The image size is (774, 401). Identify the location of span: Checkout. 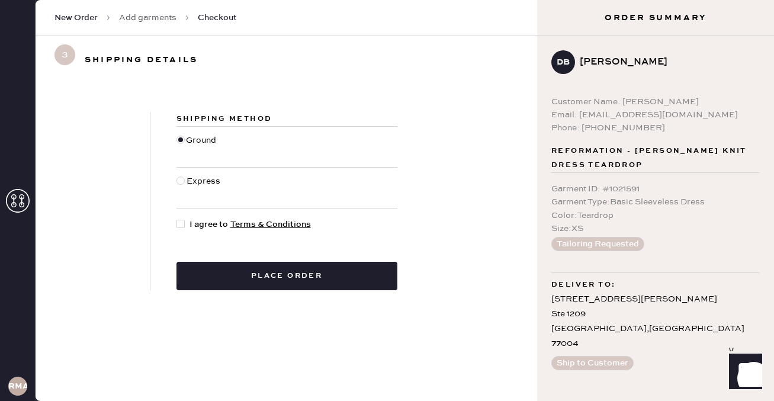
(217, 18).